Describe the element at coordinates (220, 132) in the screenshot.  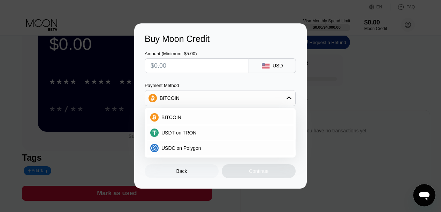
I see `div: USDT on TRON` at that location.